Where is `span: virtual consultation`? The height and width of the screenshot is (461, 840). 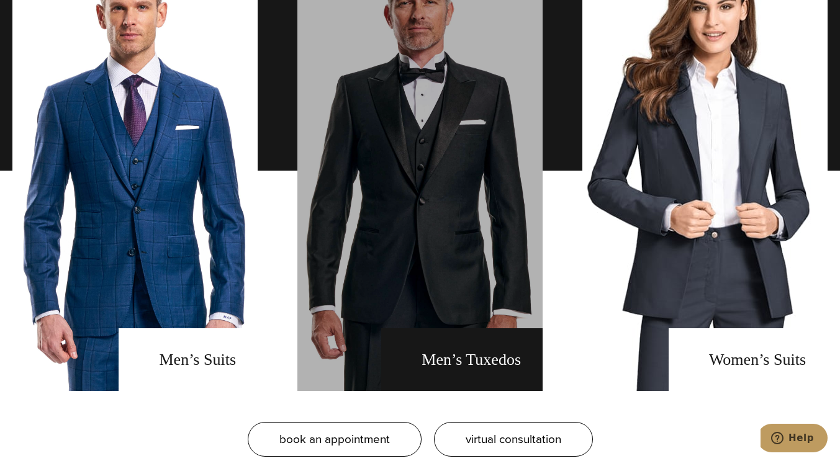
span: virtual consultation is located at coordinates (513, 439).